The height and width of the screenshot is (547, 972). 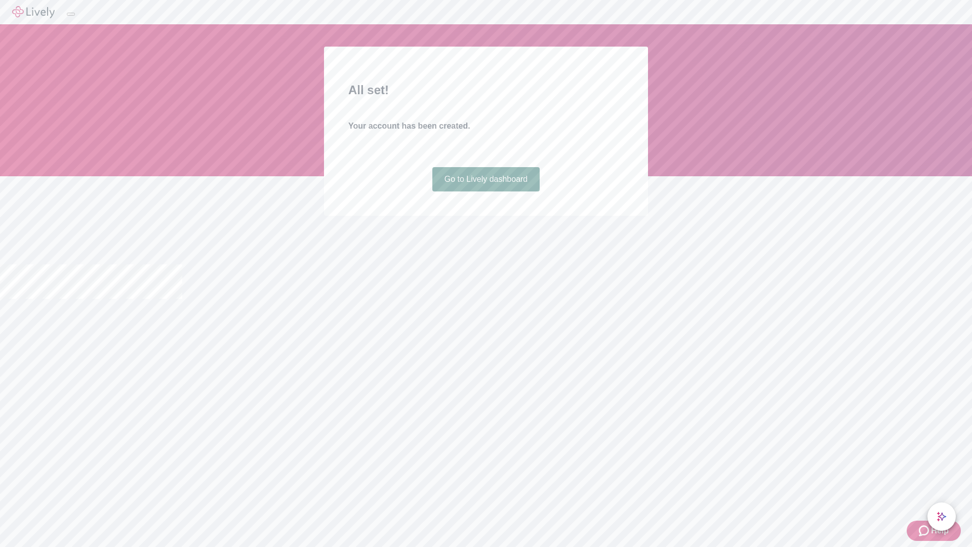 What do you see at coordinates (925, 530) in the screenshot?
I see `svg: Zendesk support icon` at bounding box center [925, 530].